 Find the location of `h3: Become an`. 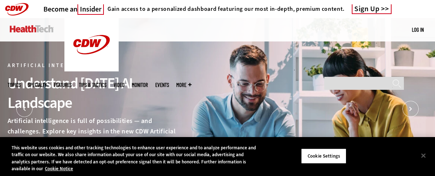

h3: Become an is located at coordinates (73, 9).